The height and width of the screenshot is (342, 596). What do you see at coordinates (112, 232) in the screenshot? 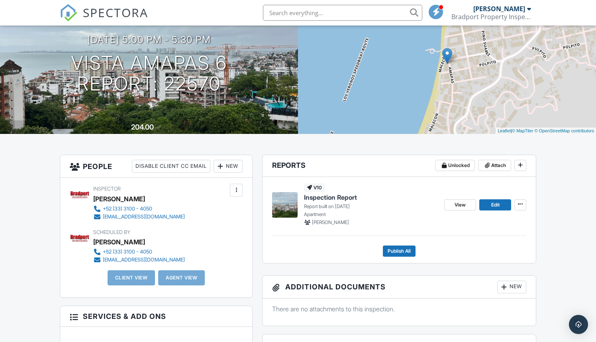
I see `span: Scheduled By` at bounding box center [112, 232].